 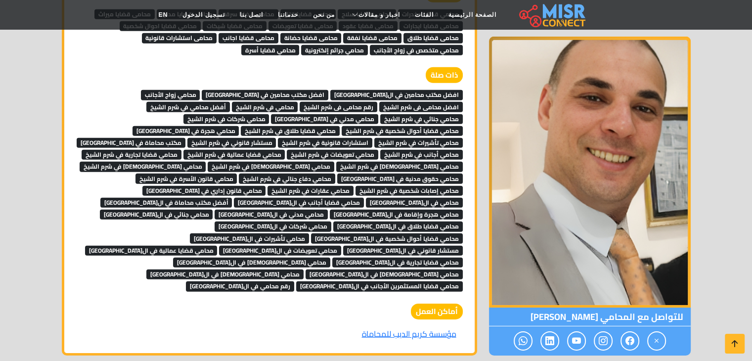 I want to click on span: محامى استشارات قانونية, so click(x=180, y=38).